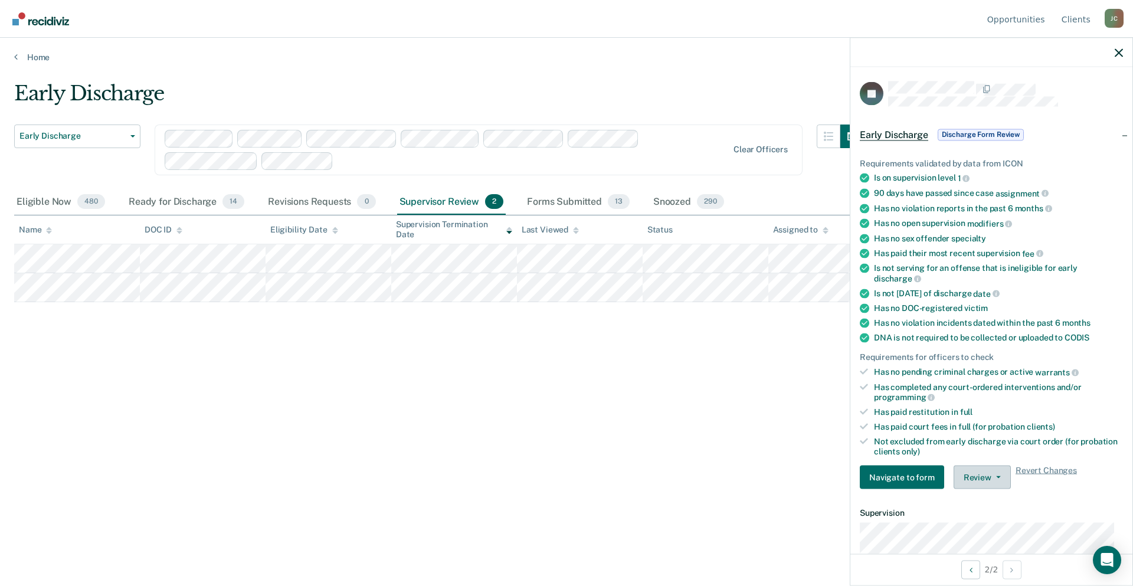 The width and height of the screenshot is (1133, 586). What do you see at coordinates (998, 253) in the screenshot?
I see `div: Has paid their most recent supervision` at bounding box center [998, 253].